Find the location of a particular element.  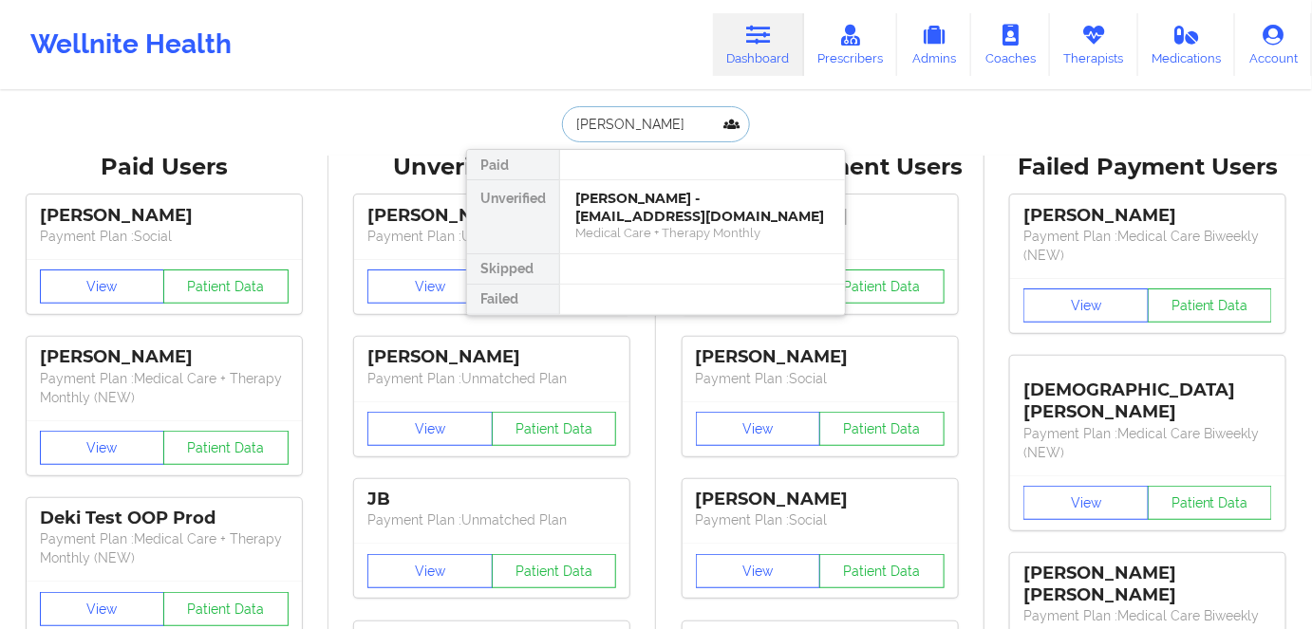

div: Skipped is located at coordinates (513, 270).